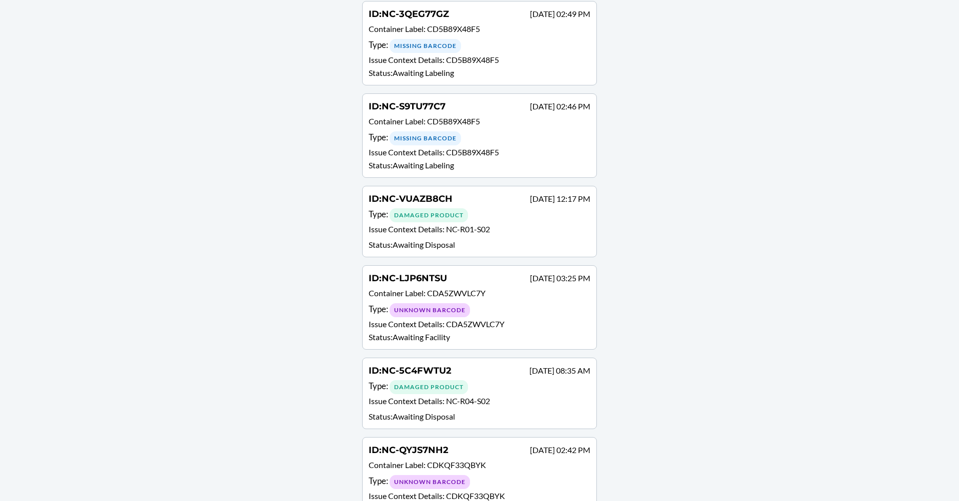 Image resolution: width=959 pixels, height=501 pixels. I want to click on span: NC-R04-S02, so click(468, 401).